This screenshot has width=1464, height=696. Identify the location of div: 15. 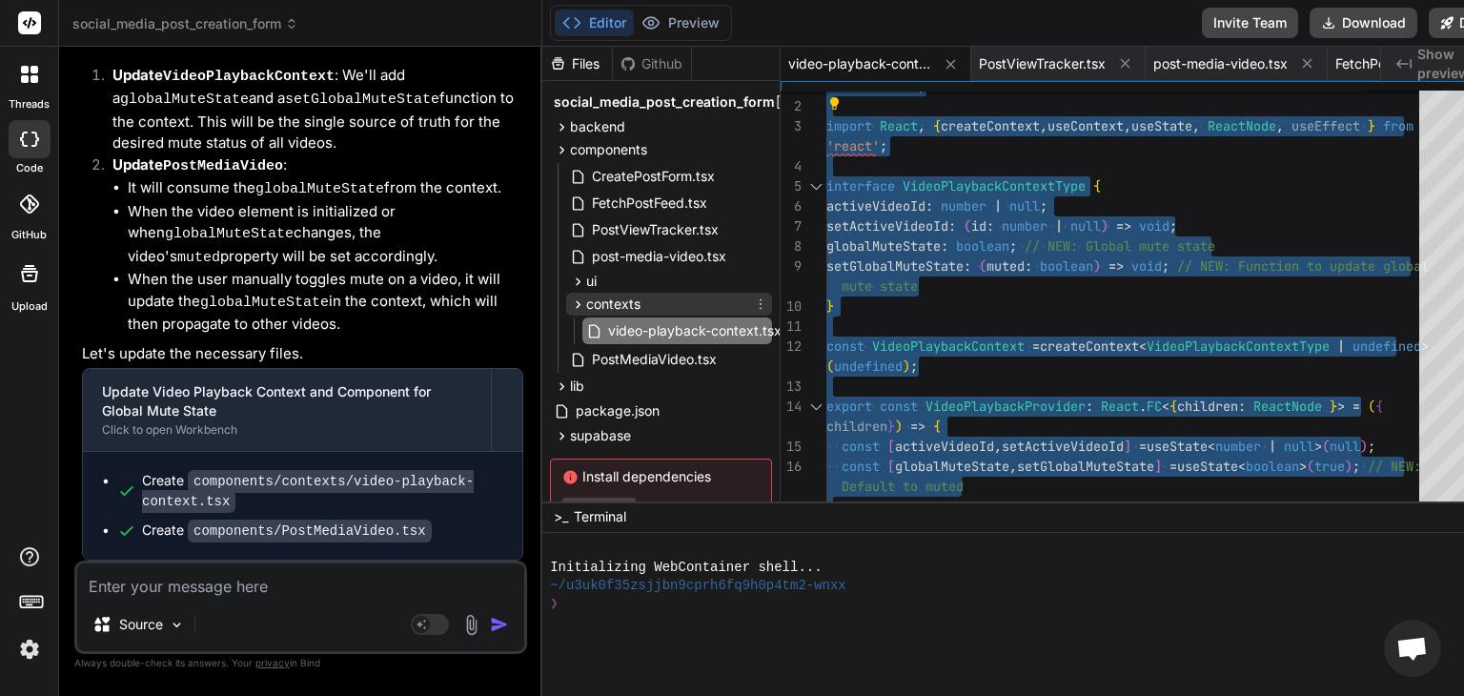
(791, 446).